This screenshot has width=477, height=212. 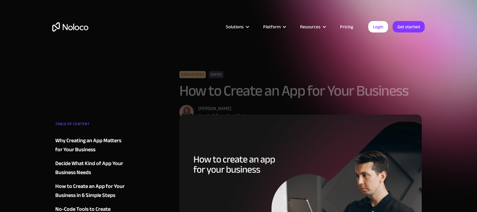 What do you see at coordinates (225, 116) in the screenshot?
I see `div: Head of Growth at Noloco` at bounding box center [225, 116].